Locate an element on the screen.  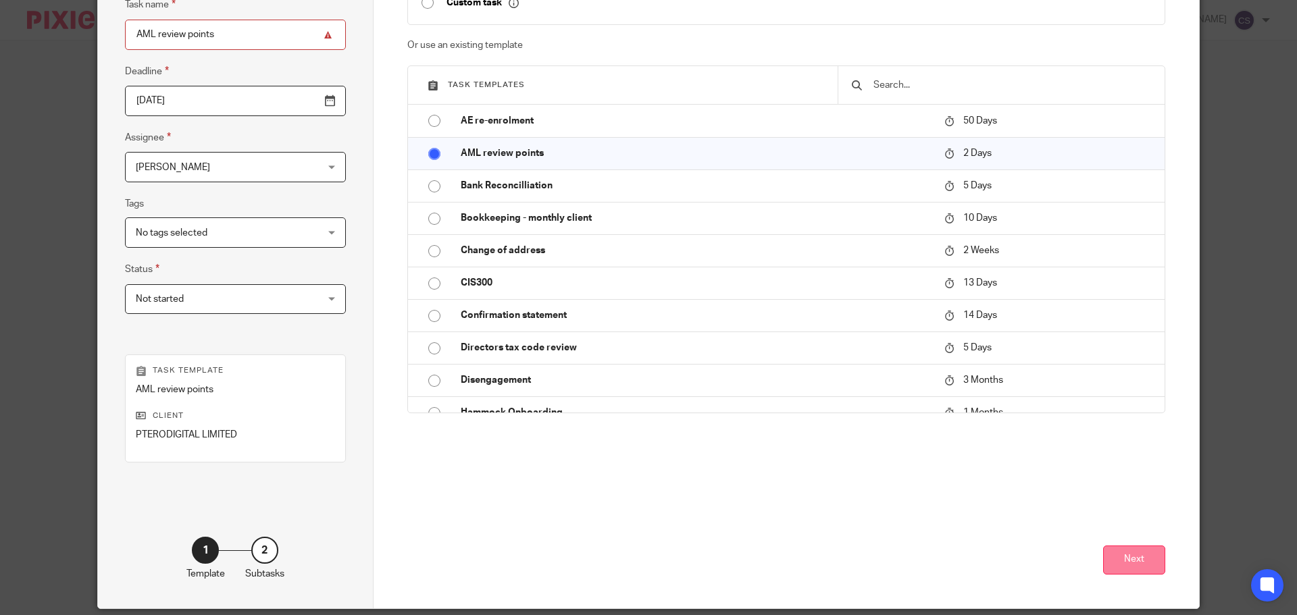
input: Pick a date is located at coordinates (235, 101).